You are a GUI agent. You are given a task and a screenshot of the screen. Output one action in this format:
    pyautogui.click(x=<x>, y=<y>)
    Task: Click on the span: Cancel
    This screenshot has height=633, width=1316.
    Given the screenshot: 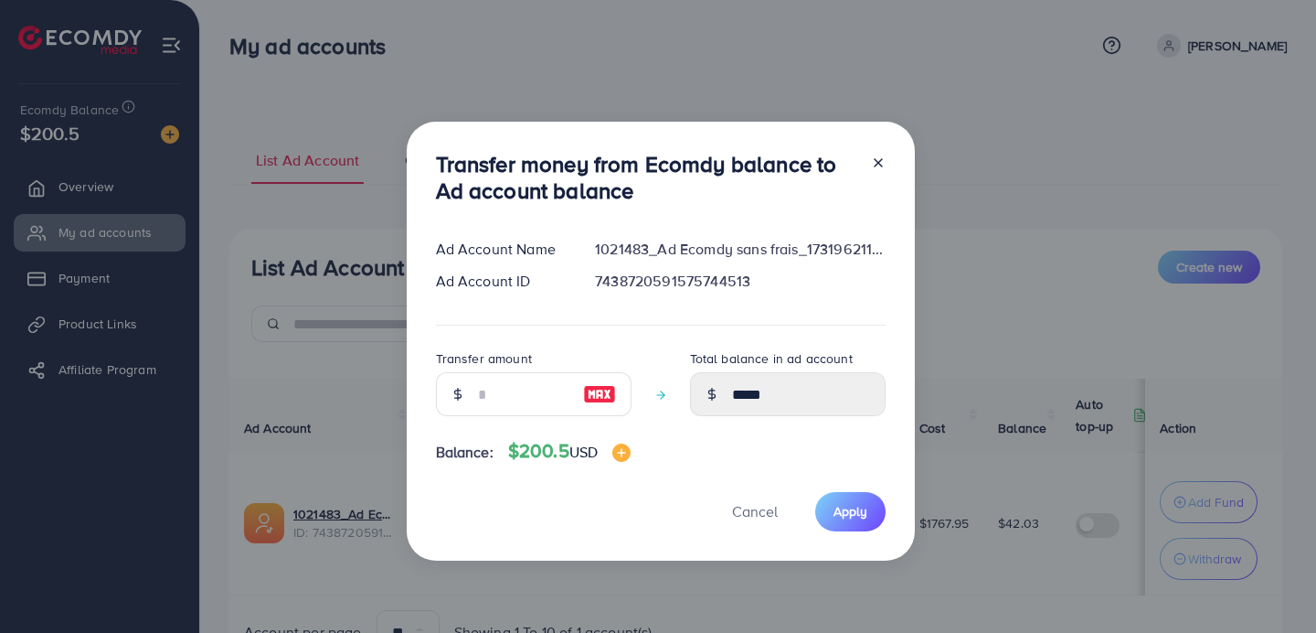 What is the action you would take?
    pyautogui.click(x=755, y=511)
    